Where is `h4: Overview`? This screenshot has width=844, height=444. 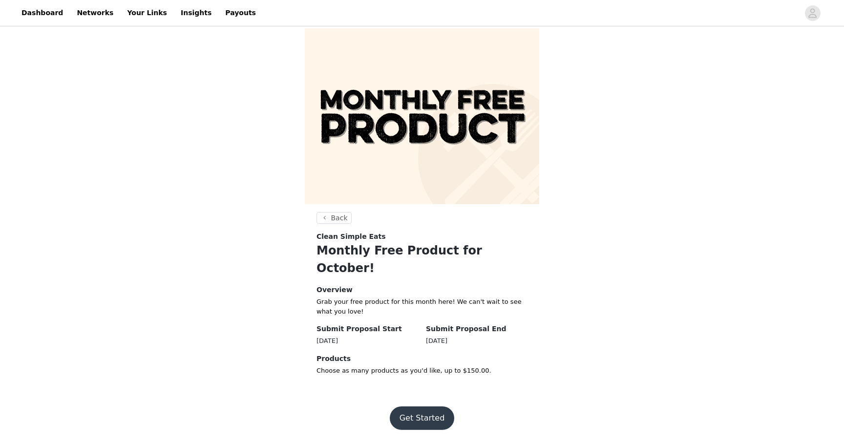 h4: Overview is located at coordinates (422, 290).